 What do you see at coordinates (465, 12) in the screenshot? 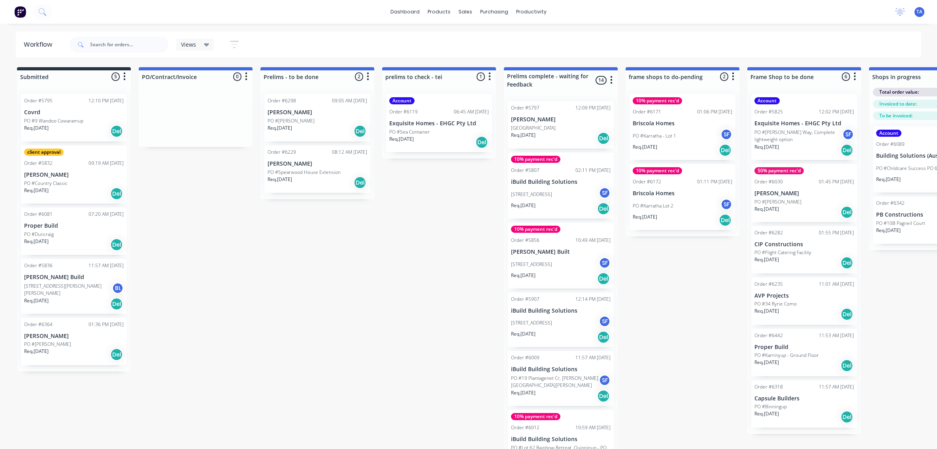
I see `div: sales` at bounding box center [465, 12].